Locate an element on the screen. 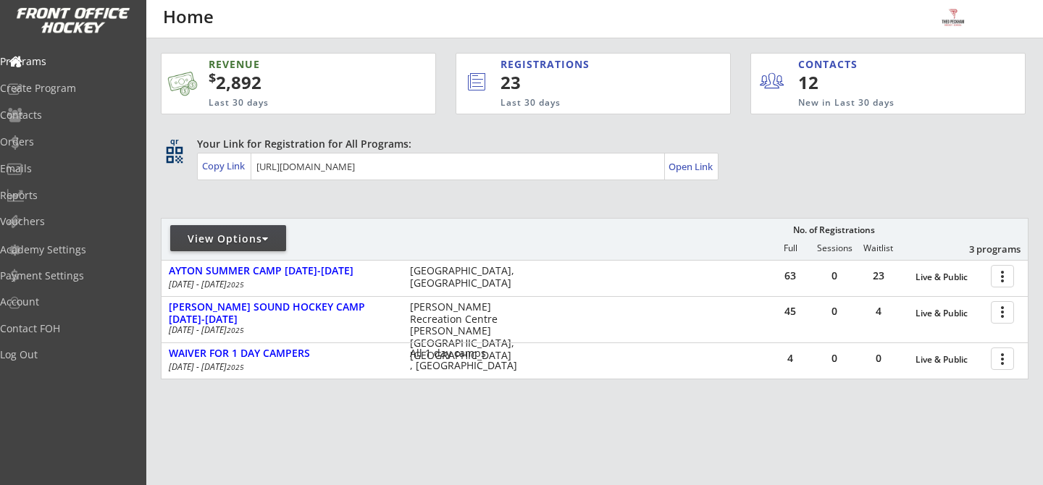 Image resolution: width=1043 pixels, height=485 pixels. div: 3 programs is located at coordinates (983, 249).